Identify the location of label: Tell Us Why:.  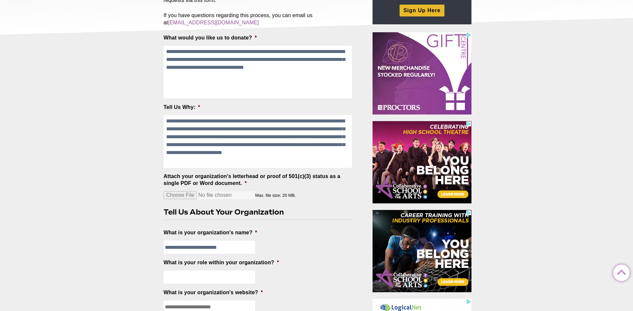
(182, 107).